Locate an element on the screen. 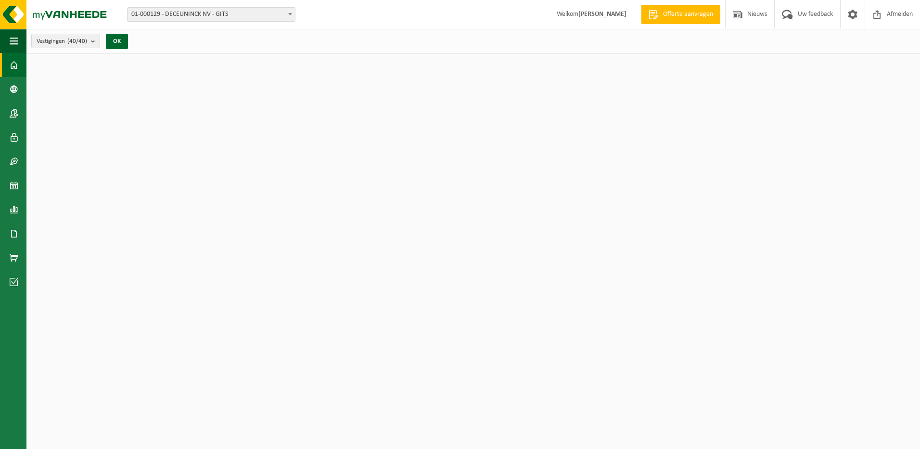  count: (40/40) is located at coordinates (77, 41).